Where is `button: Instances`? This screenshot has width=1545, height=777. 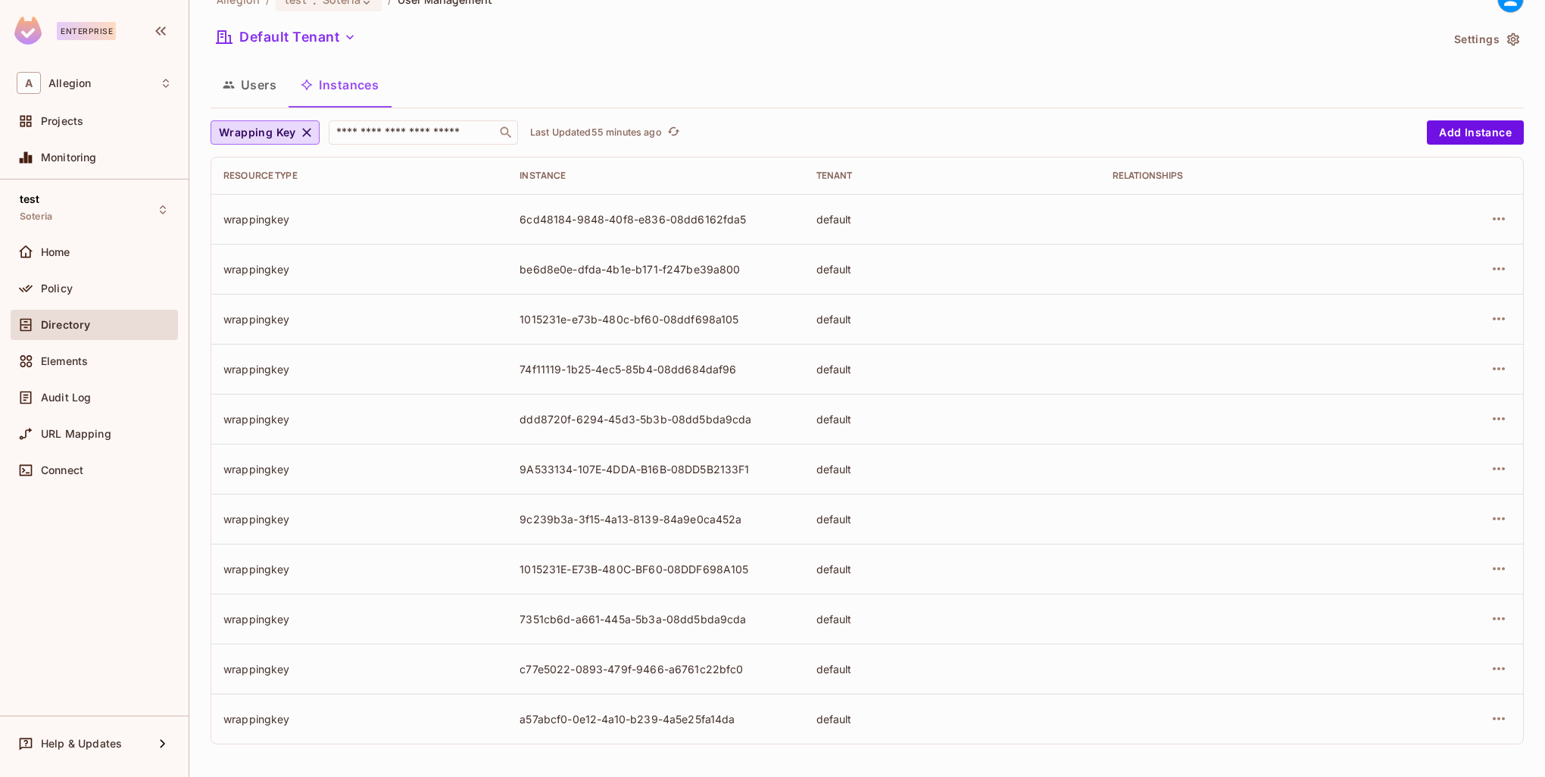 button: Instances is located at coordinates (339, 85).